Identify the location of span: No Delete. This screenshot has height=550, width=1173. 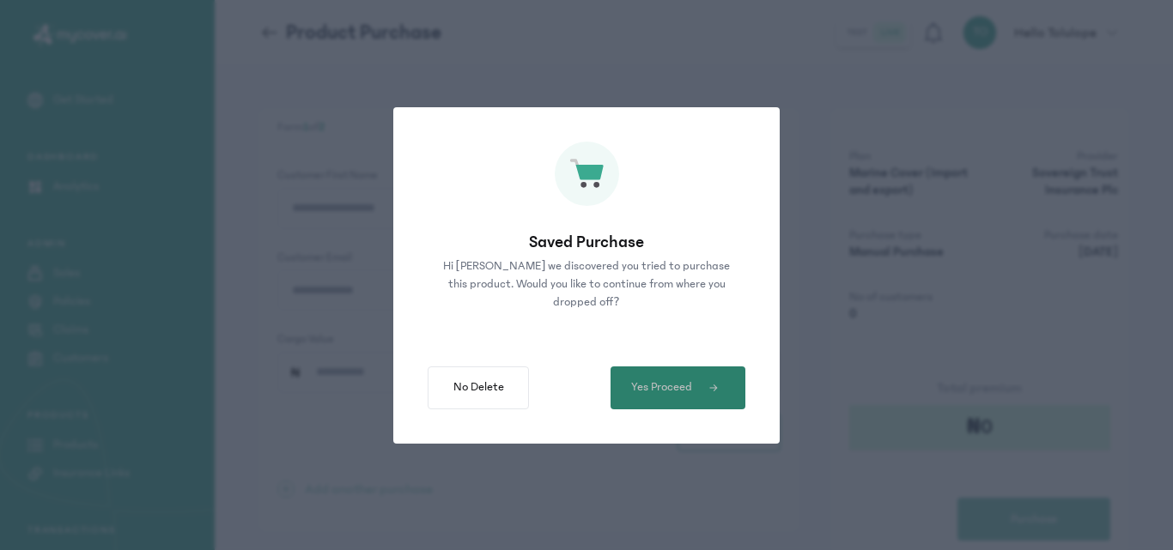
(478, 387).